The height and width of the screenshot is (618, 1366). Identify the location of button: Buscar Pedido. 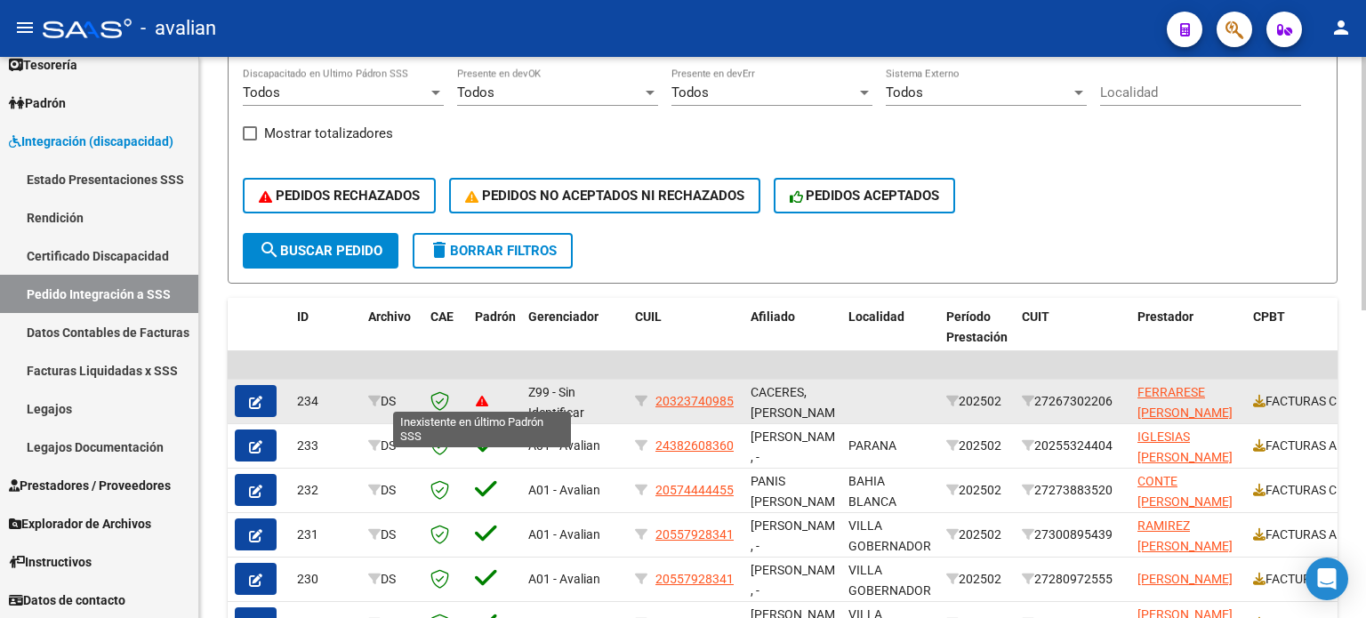
(320, 251).